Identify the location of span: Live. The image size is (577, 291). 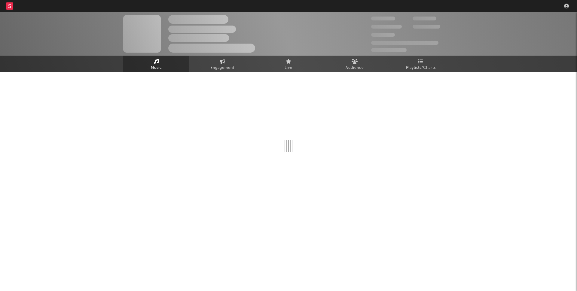
(289, 68).